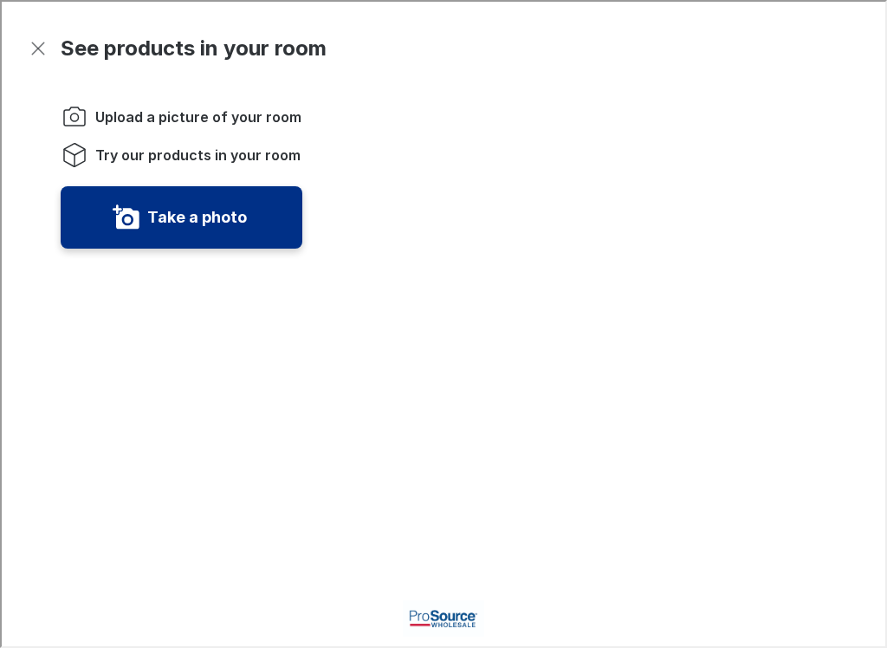  I want to click on ol: Instructions, so click(179, 134).